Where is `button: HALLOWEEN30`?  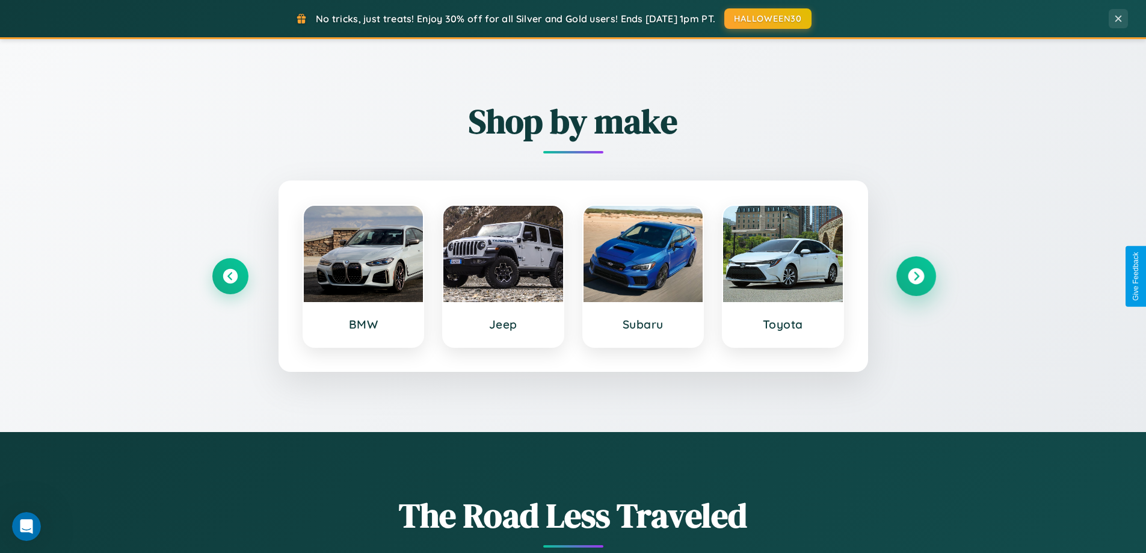 button: HALLOWEEN30 is located at coordinates (767, 19).